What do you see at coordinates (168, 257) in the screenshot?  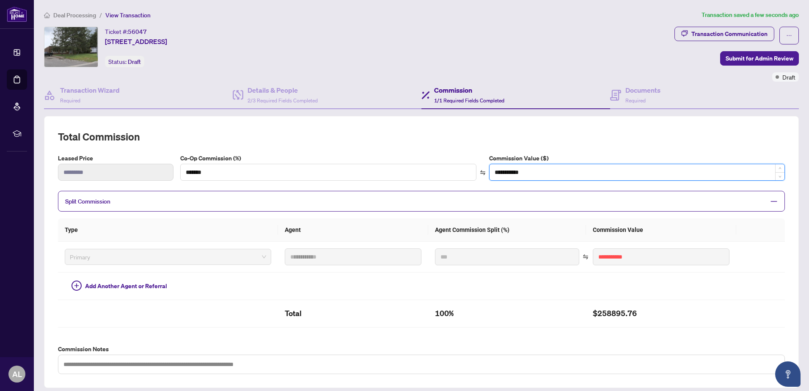 I see `span: Primary` at bounding box center [168, 257].